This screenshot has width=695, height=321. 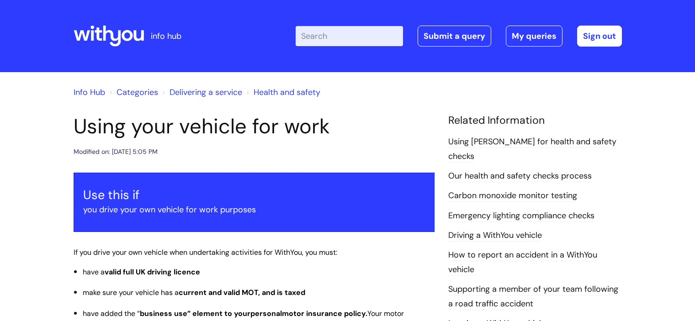 What do you see at coordinates (132, 92) in the screenshot?
I see `li: Solution home` at bounding box center [132, 92].